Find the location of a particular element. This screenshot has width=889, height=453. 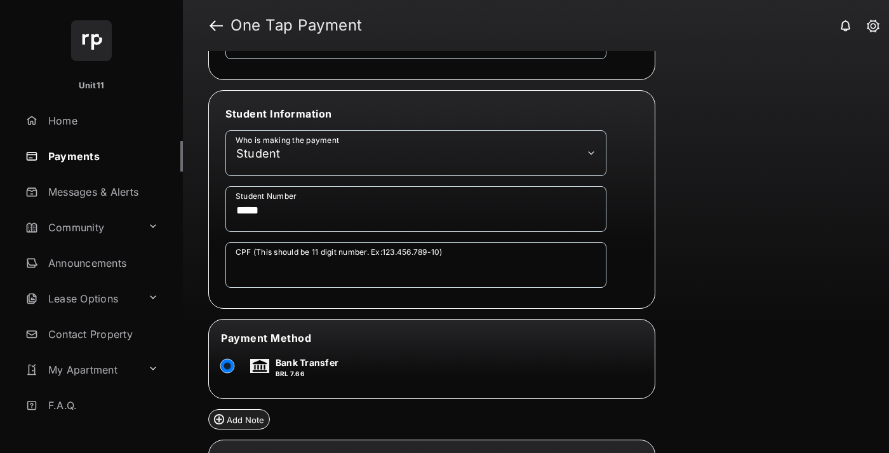

a: Messages & Alerts is located at coordinates (102, 192).